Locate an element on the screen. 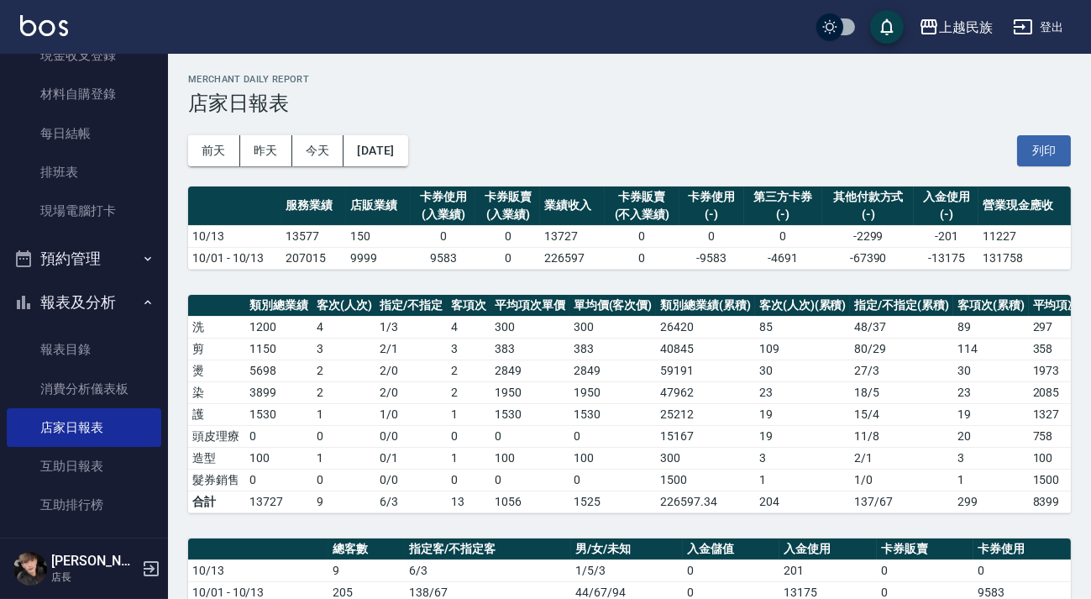 The width and height of the screenshot is (1091, 599). td: 9583 is located at coordinates (443, 258).